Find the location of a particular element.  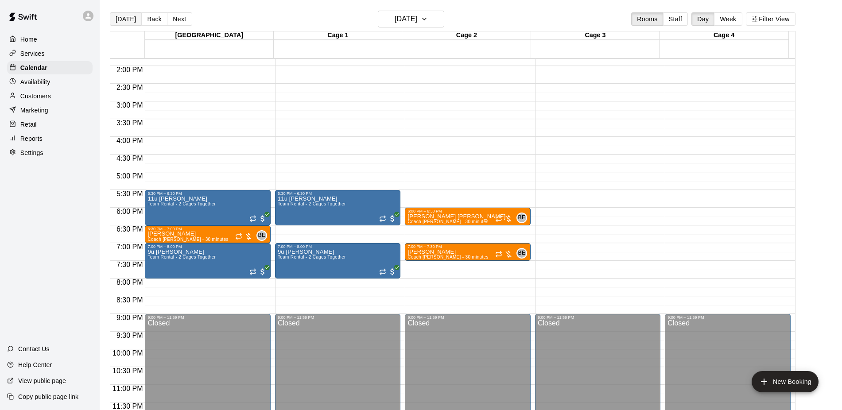

span: 7:30 PM is located at coordinates (130, 264).